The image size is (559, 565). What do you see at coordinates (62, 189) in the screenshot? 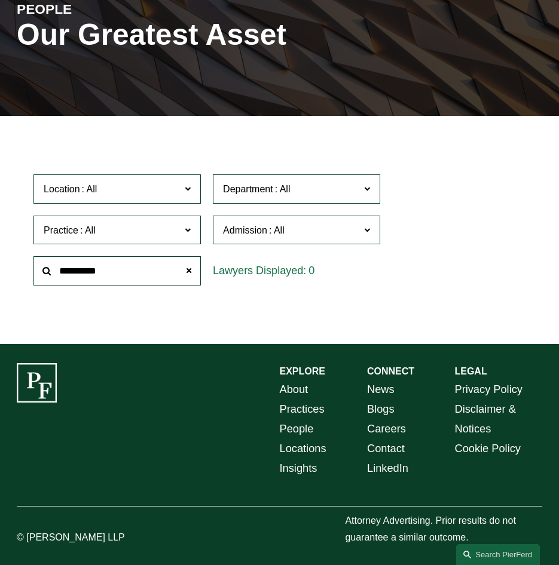
I see `span: Location` at bounding box center [62, 189].